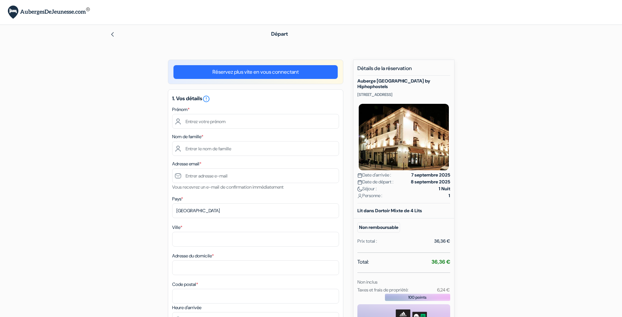  Describe the element at coordinates (443, 290) in the screenshot. I see `small: 6,24 €` at that location.